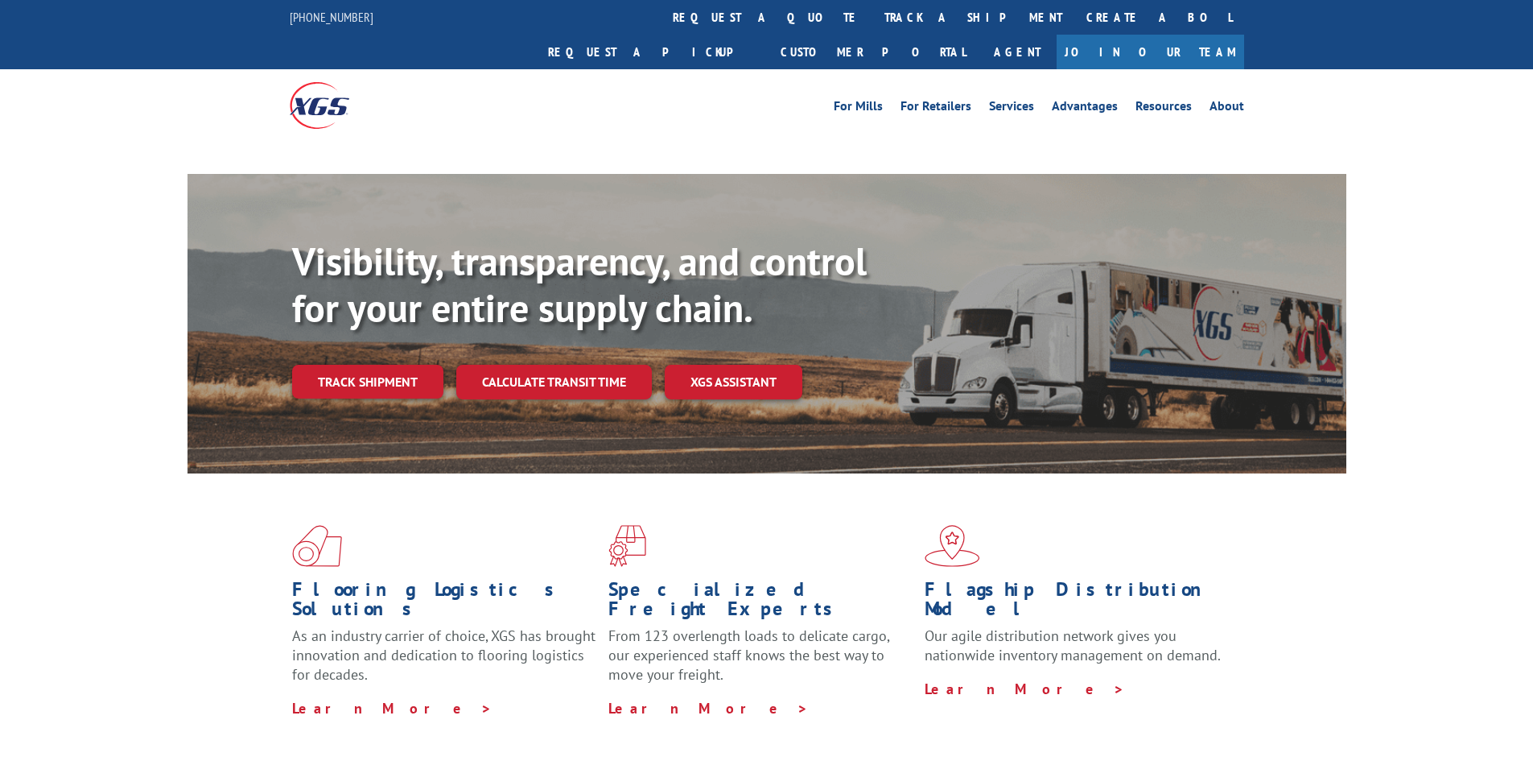 Image resolution: width=1533 pixels, height=761 pixels. What do you see at coordinates (317, 546) in the screenshot?
I see `img: xgs-icon-total-supply-chain-intelligence-red` at bounding box center [317, 546].